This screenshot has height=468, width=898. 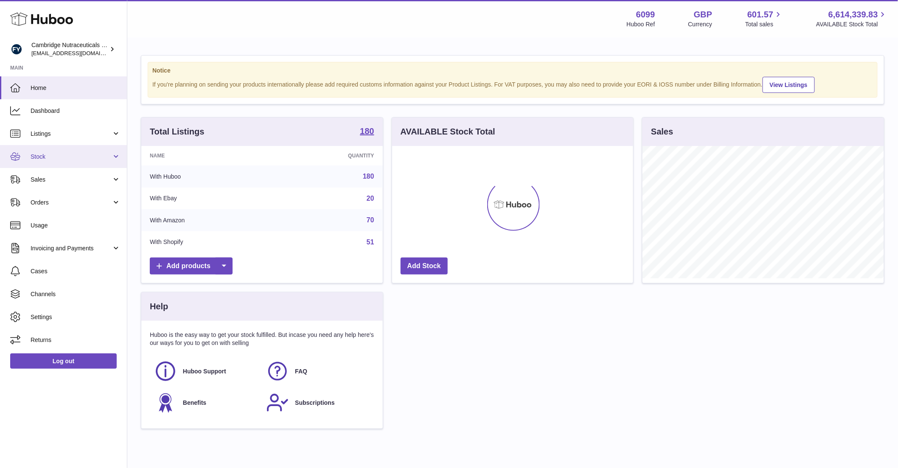 What do you see at coordinates (71, 157) in the screenshot?
I see `span: Stock` at bounding box center [71, 157].